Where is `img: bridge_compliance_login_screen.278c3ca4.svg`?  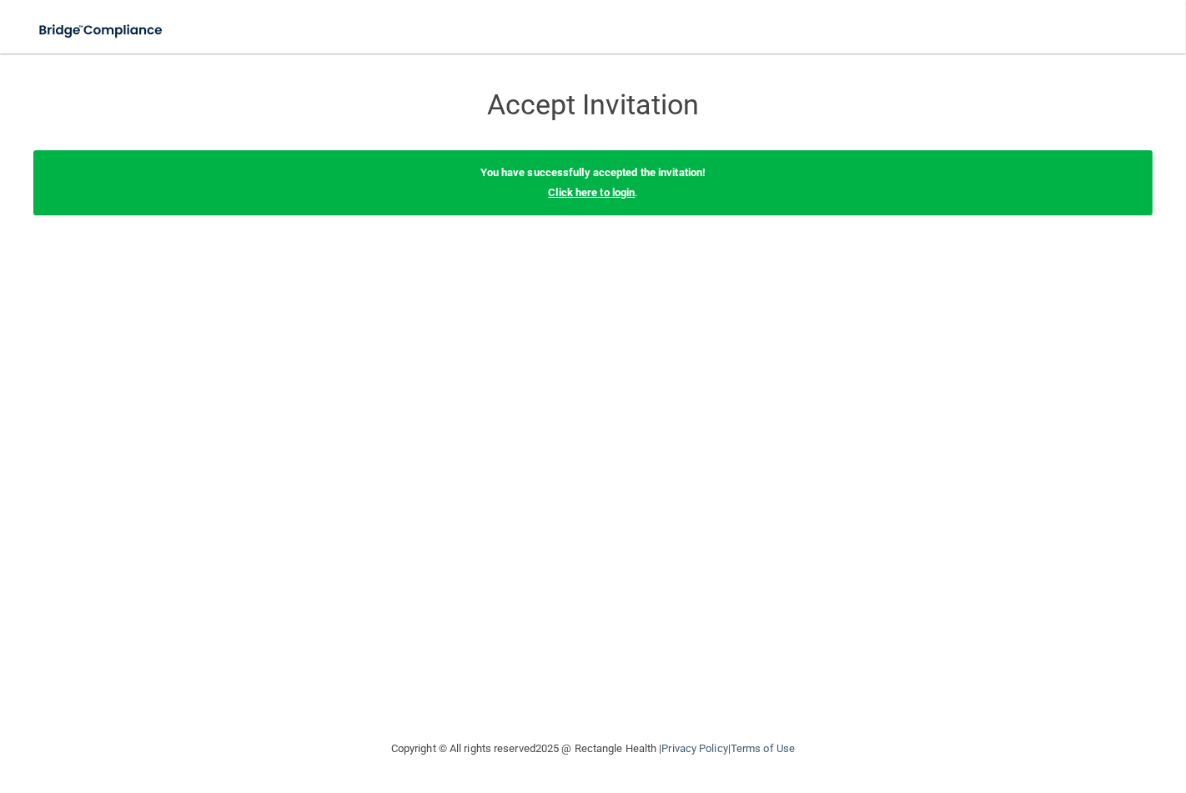
img: bridge_compliance_login_screen.278c3ca4.svg is located at coordinates (102, 30).